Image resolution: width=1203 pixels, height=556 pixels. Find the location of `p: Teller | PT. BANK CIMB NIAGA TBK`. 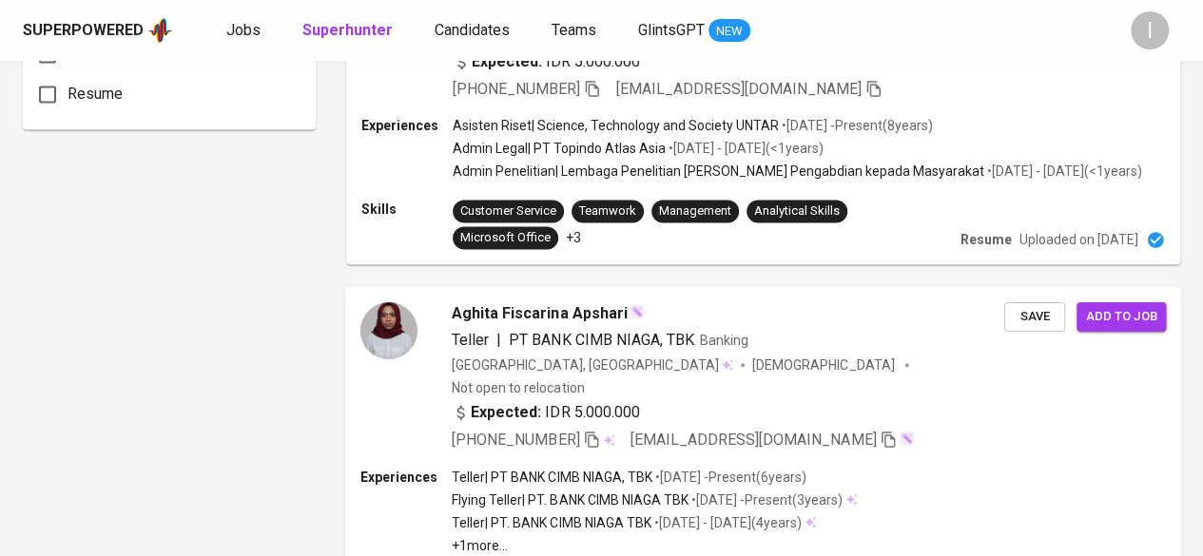

p: Teller | PT. BANK CIMB NIAGA TBK is located at coordinates (552, 522).